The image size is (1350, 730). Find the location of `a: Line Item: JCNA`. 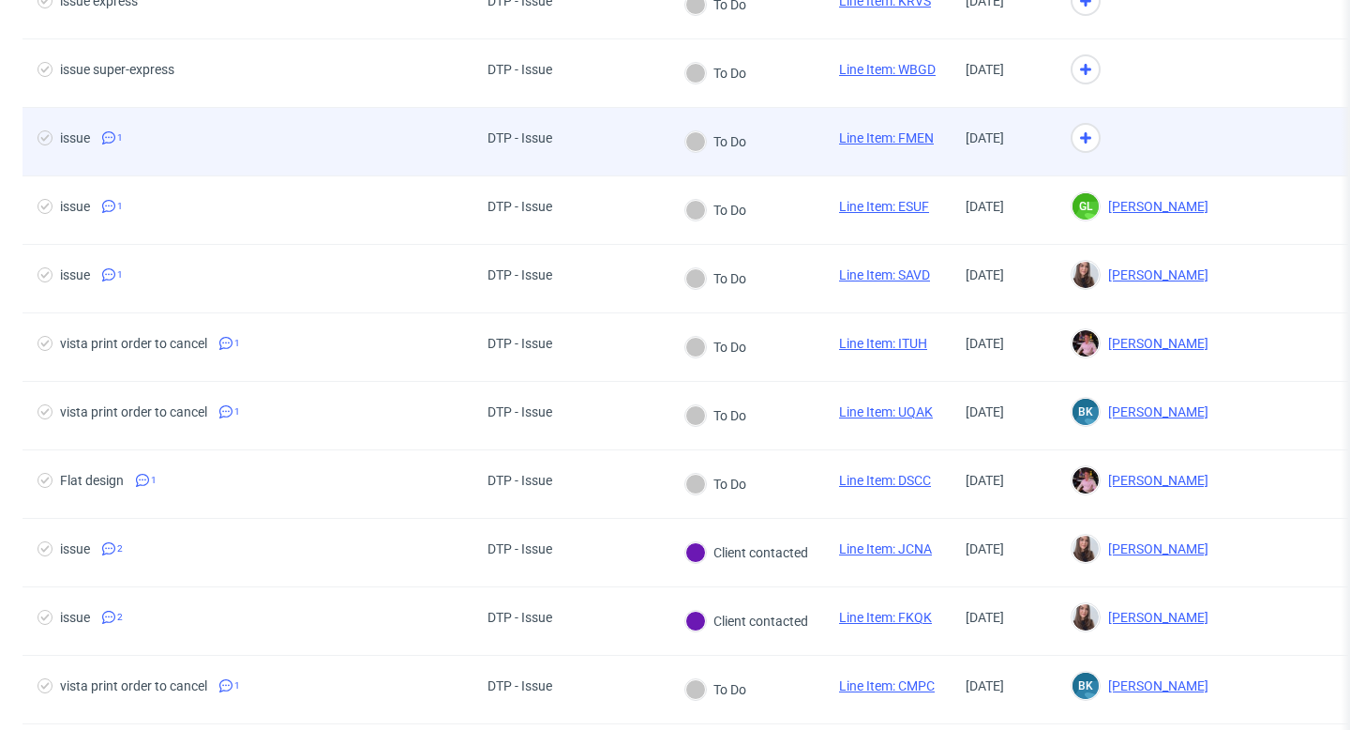

a: Line Item: JCNA is located at coordinates (885, 549).